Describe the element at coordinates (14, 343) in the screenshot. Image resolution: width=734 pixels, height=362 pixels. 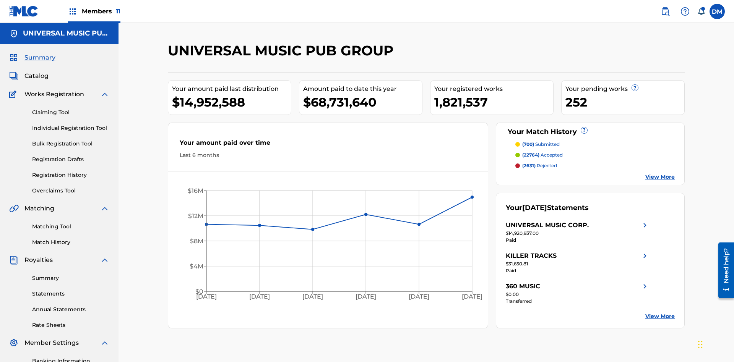
I see `img: Member Settings` at that location.